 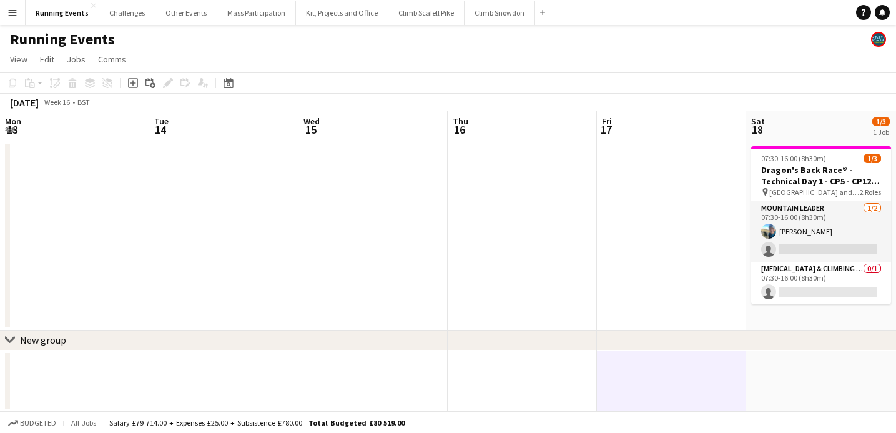 What do you see at coordinates (356, 422) in the screenshot?
I see `span: Total Budgeted £80 519.00` at bounding box center [356, 422].